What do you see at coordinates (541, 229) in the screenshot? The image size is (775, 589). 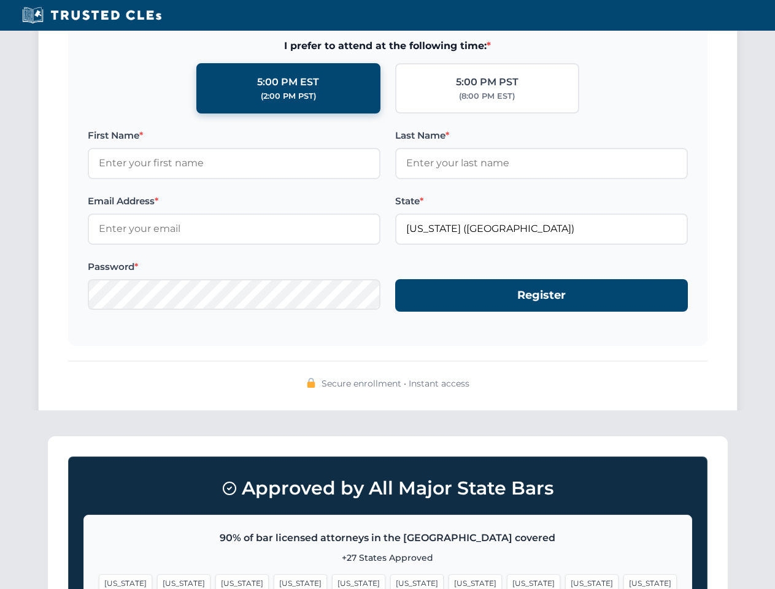 I see `input: Florida (FL)` at bounding box center [541, 229].